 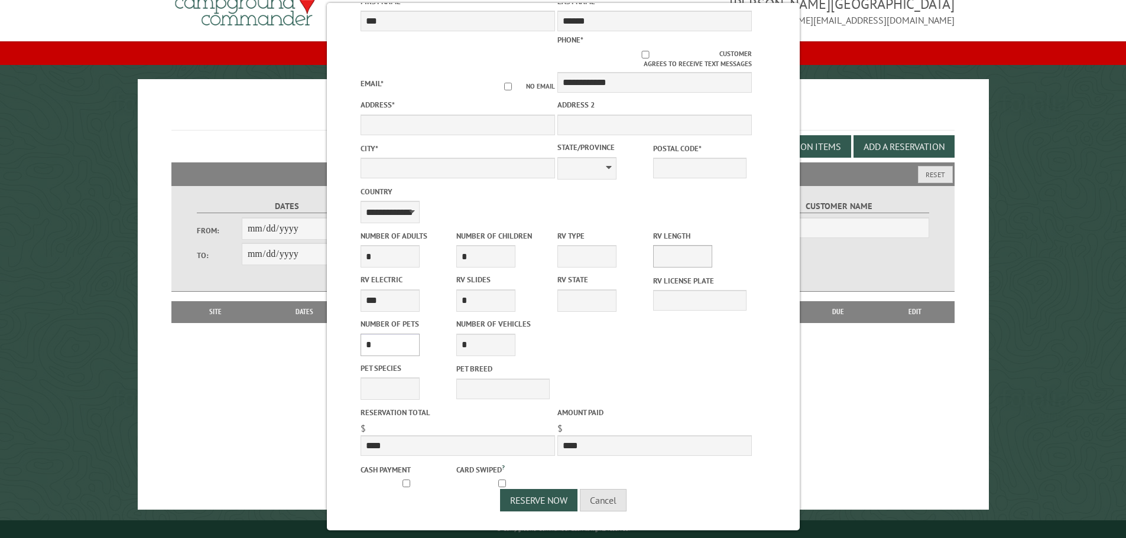 What do you see at coordinates (800, 147) in the screenshot?
I see `button: Edit Add-on Items` at bounding box center [800, 147].